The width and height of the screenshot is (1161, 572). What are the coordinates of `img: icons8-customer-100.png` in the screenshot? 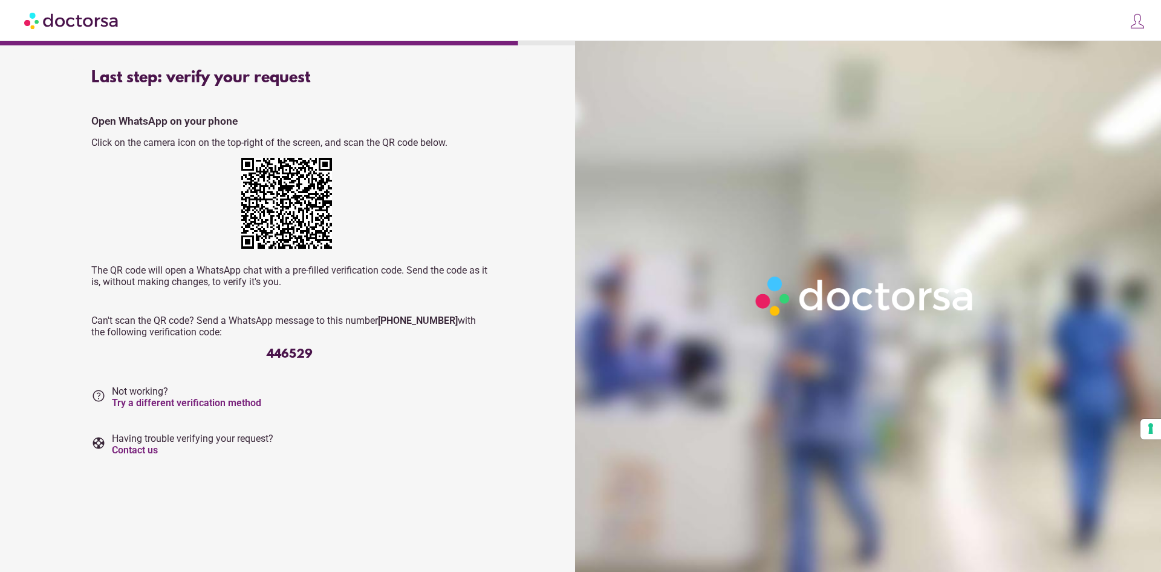 It's located at (1138, 21).